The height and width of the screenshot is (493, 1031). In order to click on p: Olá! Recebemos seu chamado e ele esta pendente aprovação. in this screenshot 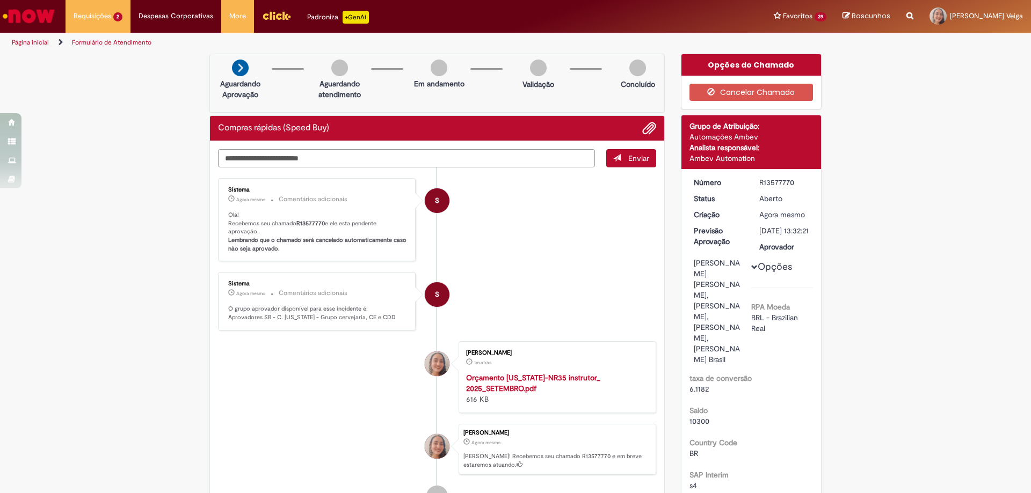, I will do `click(317, 232)`.